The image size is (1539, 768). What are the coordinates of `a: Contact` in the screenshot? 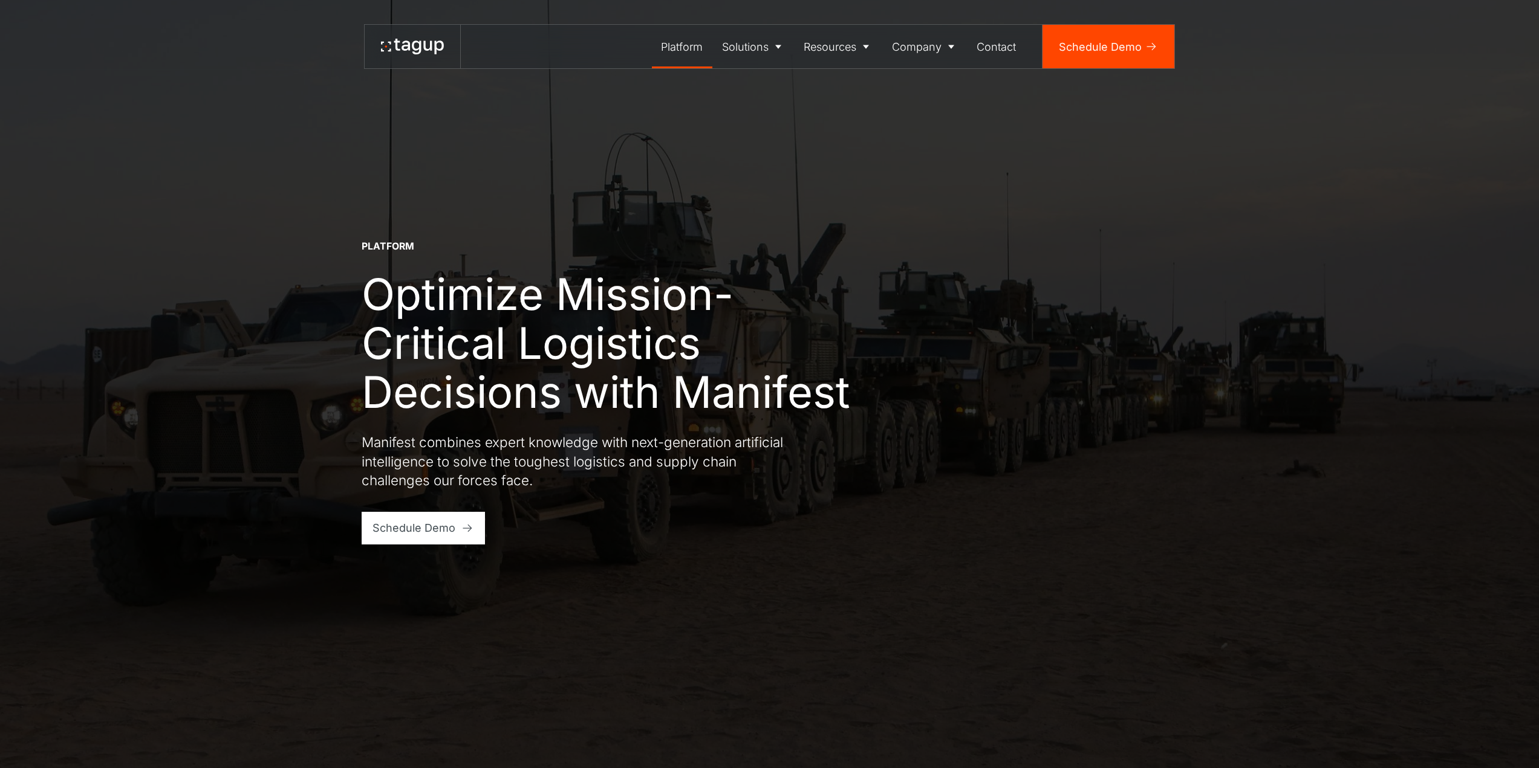 It's located at (996, 47).